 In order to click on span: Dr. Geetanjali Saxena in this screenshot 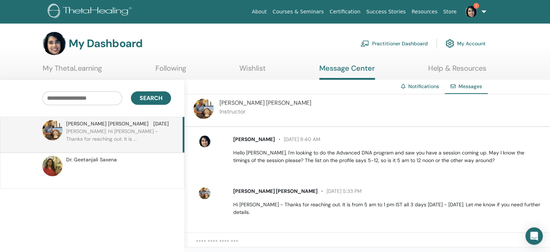, I will do `click(92, 159)`.